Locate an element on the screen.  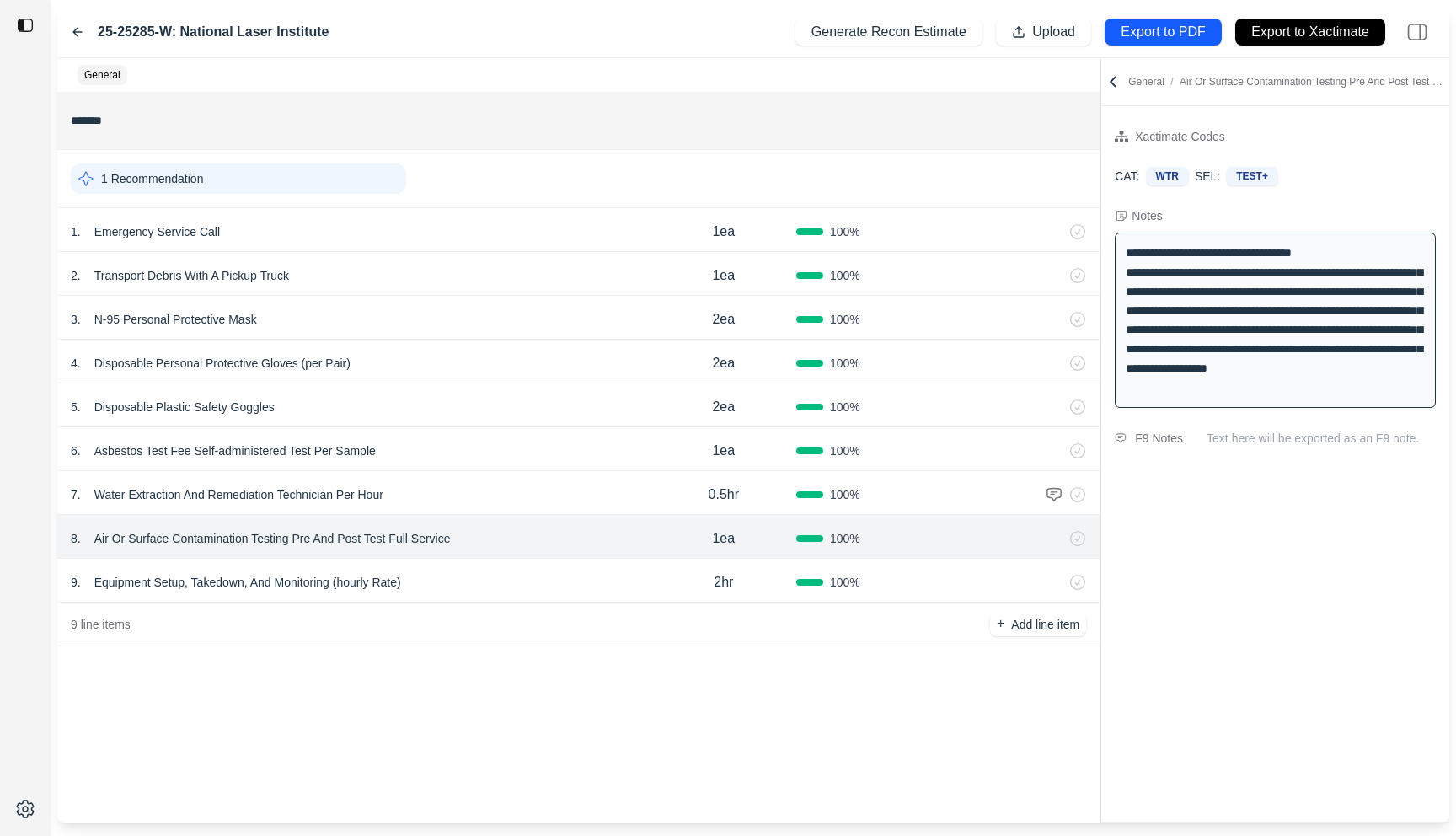
button: Upload is located at coordinates (1043, 32).